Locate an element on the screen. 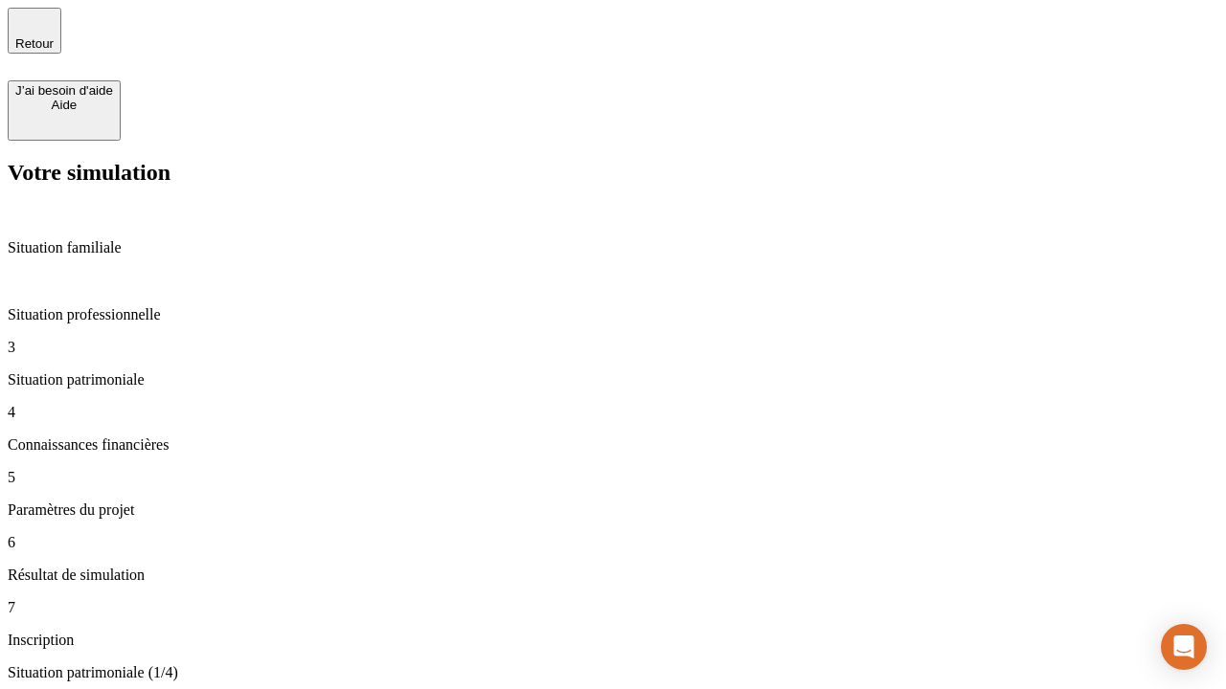  p: 3 is located at coordinates (613, 348).